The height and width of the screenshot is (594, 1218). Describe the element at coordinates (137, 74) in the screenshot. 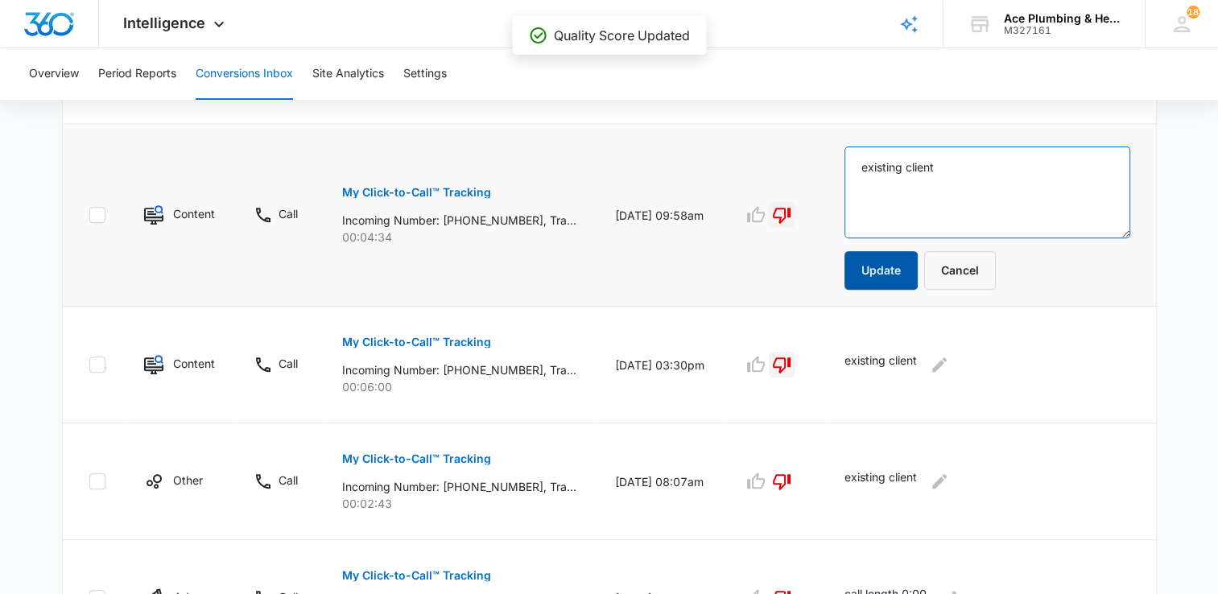

I see `button: Period Reports` at that location.